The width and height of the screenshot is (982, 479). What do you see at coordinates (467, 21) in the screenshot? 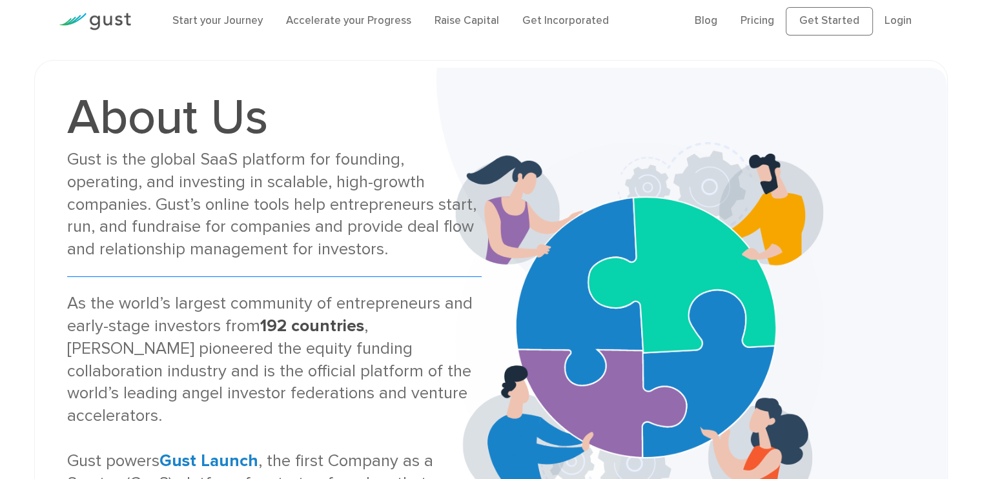
I see `a: Raise Capital` at bounding box center [467, 21].